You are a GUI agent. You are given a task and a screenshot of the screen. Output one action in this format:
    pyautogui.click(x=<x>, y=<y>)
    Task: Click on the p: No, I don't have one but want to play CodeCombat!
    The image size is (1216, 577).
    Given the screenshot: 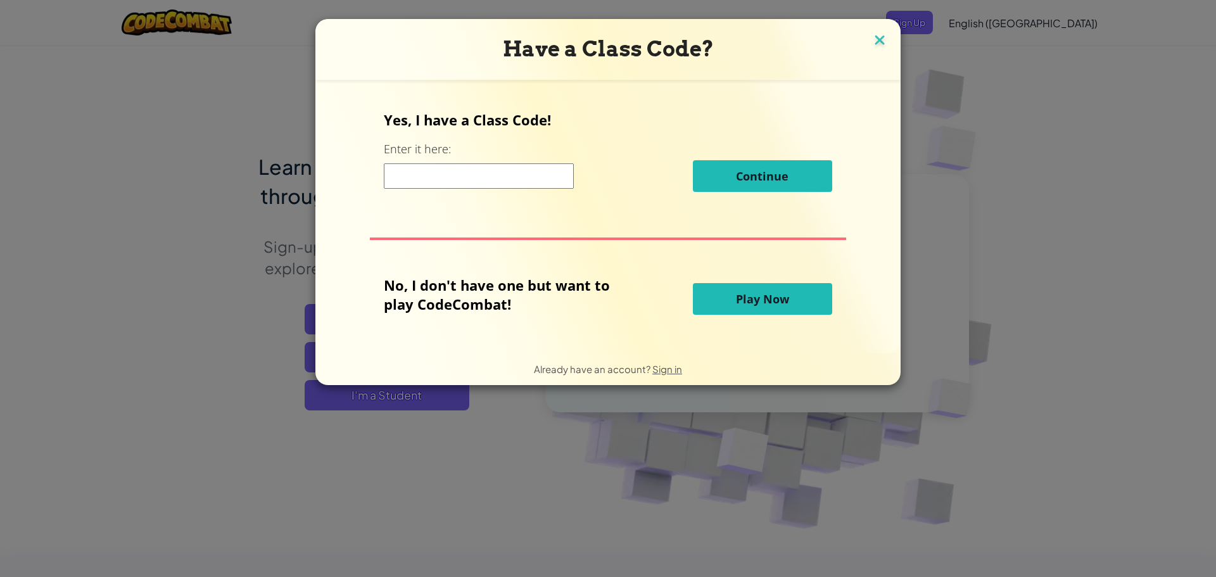 What is the action you would take?
    pyautogui.click(x=506, y=295)
    